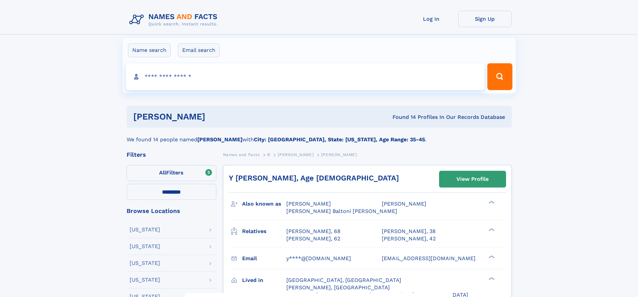 The image size is (638, 297). Describe the element at coordinates (432, 19) in the screenshot. I see `a: Log In` at that location.